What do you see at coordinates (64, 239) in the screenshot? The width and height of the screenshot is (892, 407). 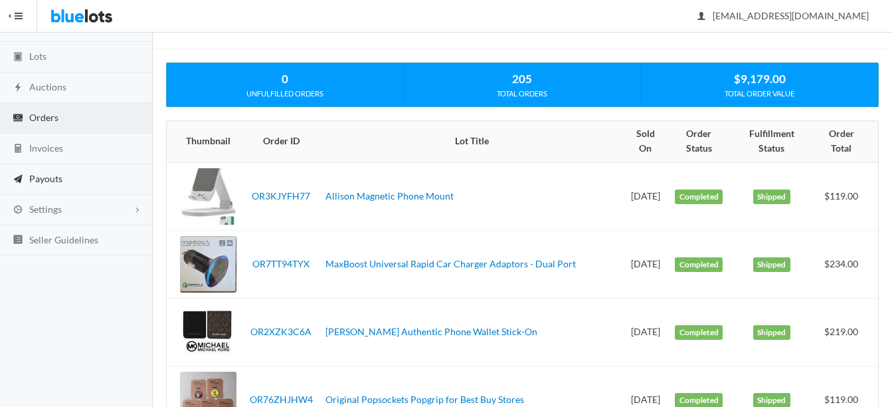 I see `span: Seller Guidelines` at bounding box center [64, 239].